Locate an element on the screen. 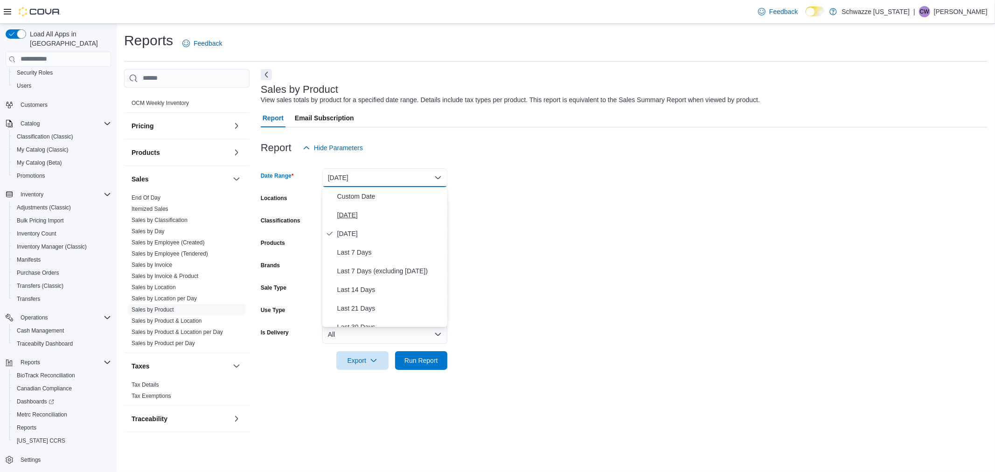 This screenshot has height=472, width=995. span: Transfers (Classic) is located at coordinates (40, 286).